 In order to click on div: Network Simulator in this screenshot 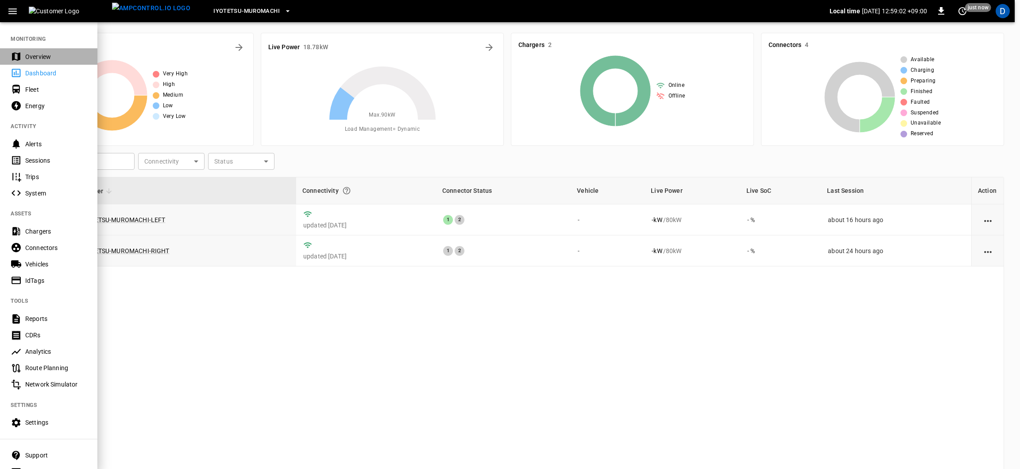, I will do `click(56, 384)`.